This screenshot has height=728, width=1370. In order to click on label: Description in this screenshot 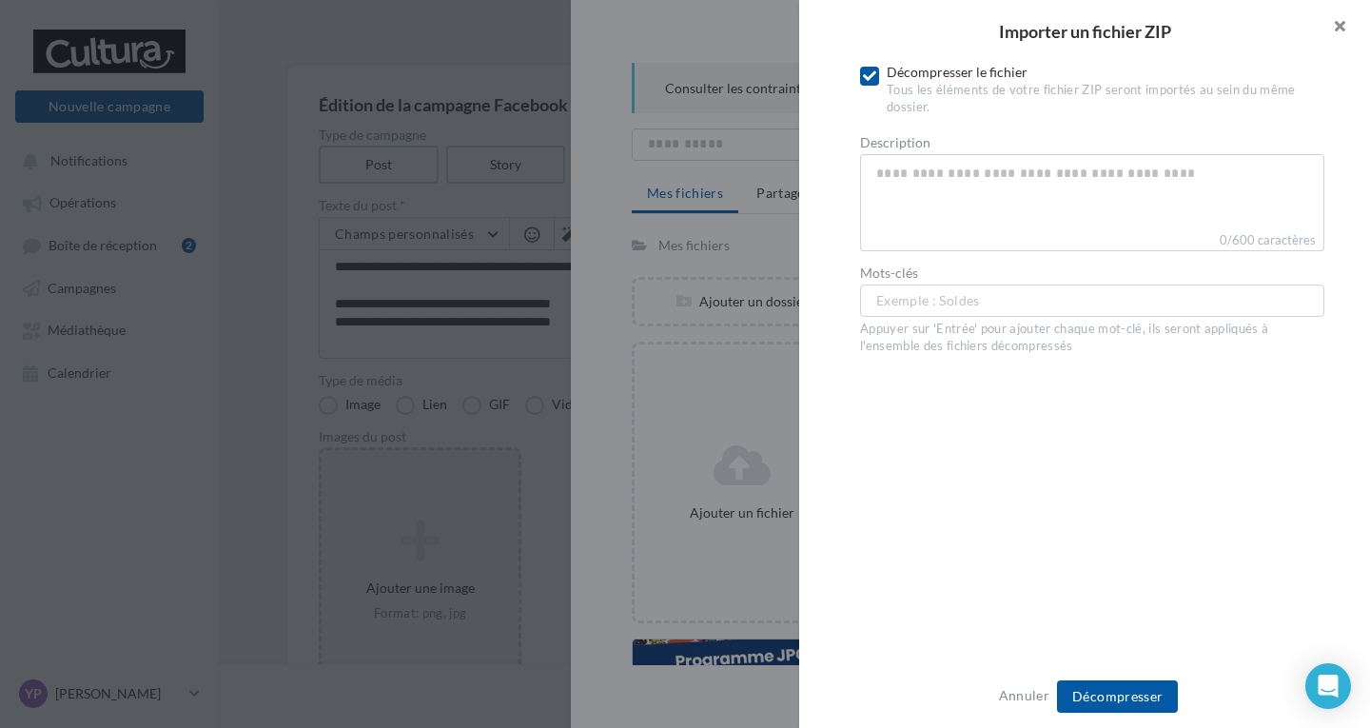, I will do `click(1092, 143)`.